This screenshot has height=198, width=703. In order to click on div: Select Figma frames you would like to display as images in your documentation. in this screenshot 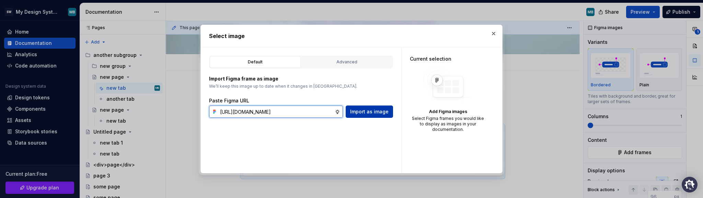, I will do `click(448, 124)`.